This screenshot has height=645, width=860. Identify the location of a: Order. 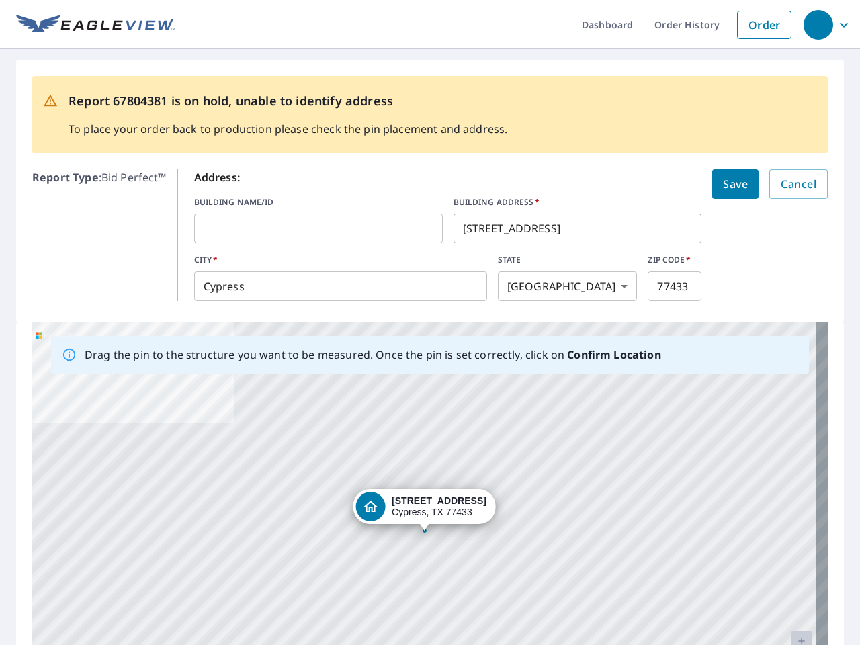
(764, 25).